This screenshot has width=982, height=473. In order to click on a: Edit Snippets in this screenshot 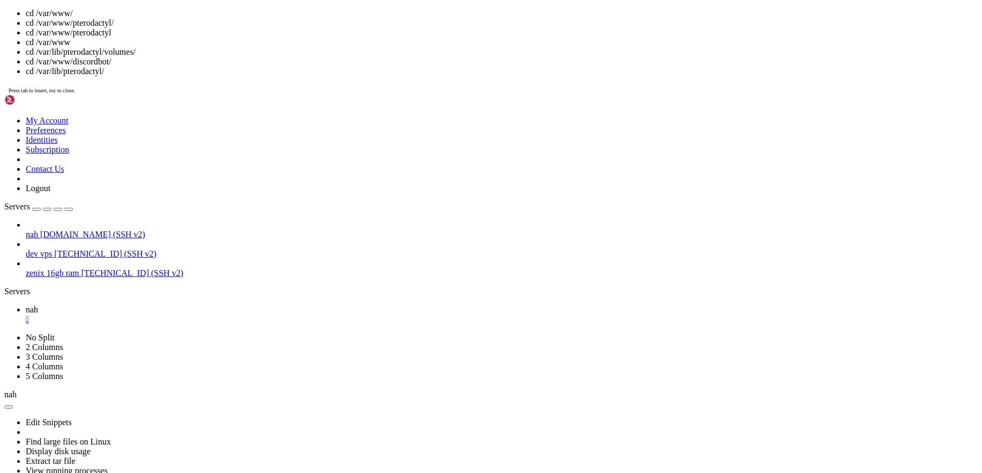, I will do `click(49, 422)`.